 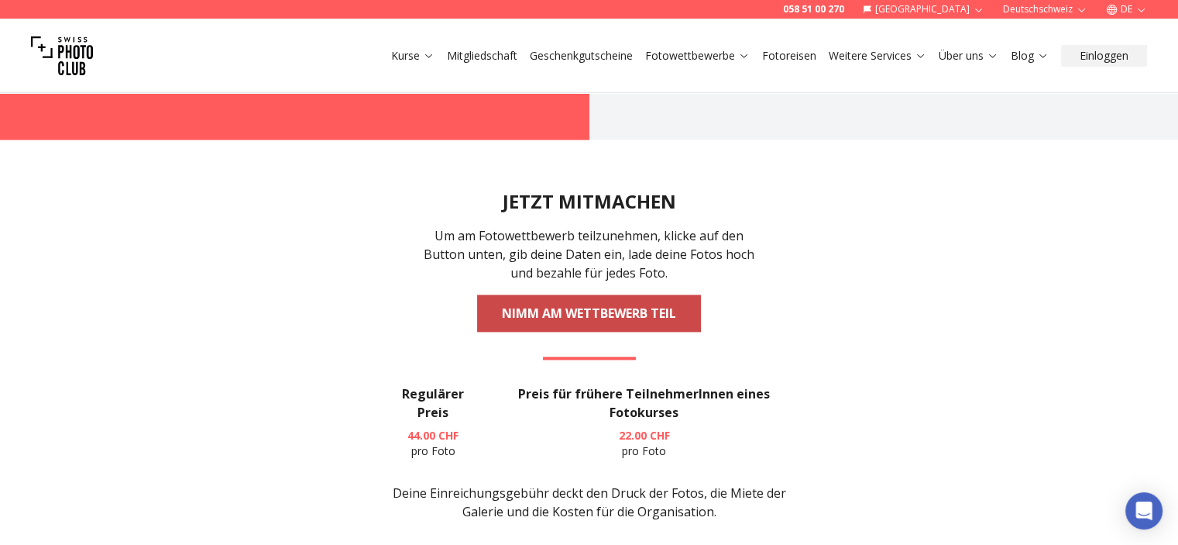 I want to click on a: Kurse, so click(x=413, y=56).